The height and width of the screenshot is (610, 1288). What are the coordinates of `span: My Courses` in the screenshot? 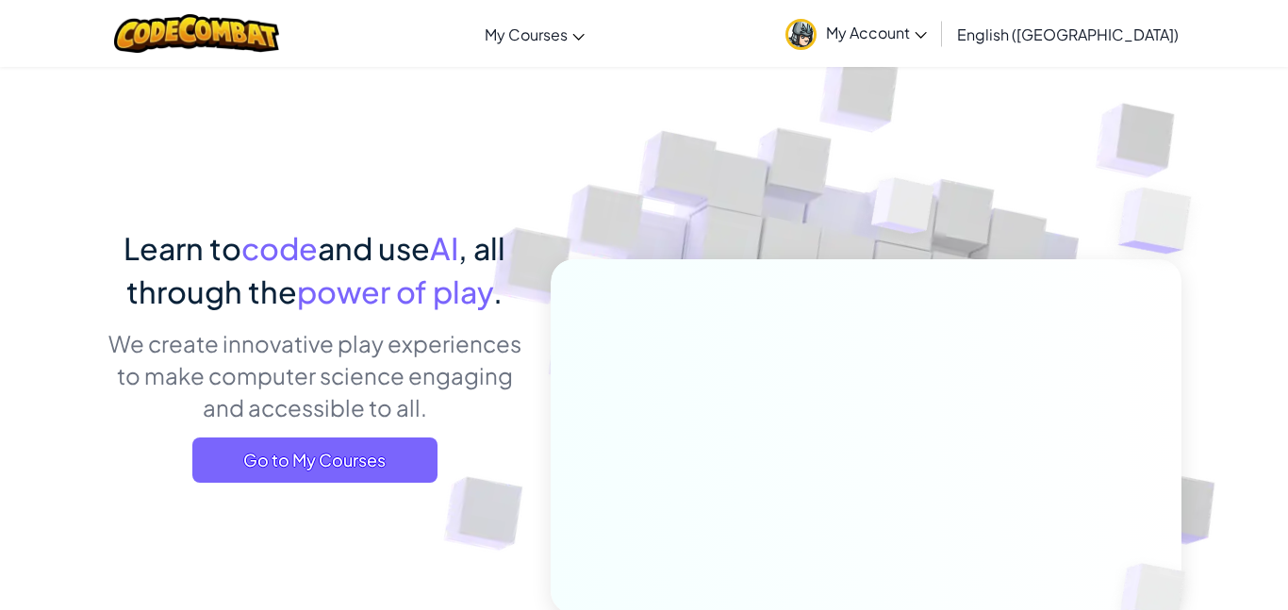 It's located at (526, 34).